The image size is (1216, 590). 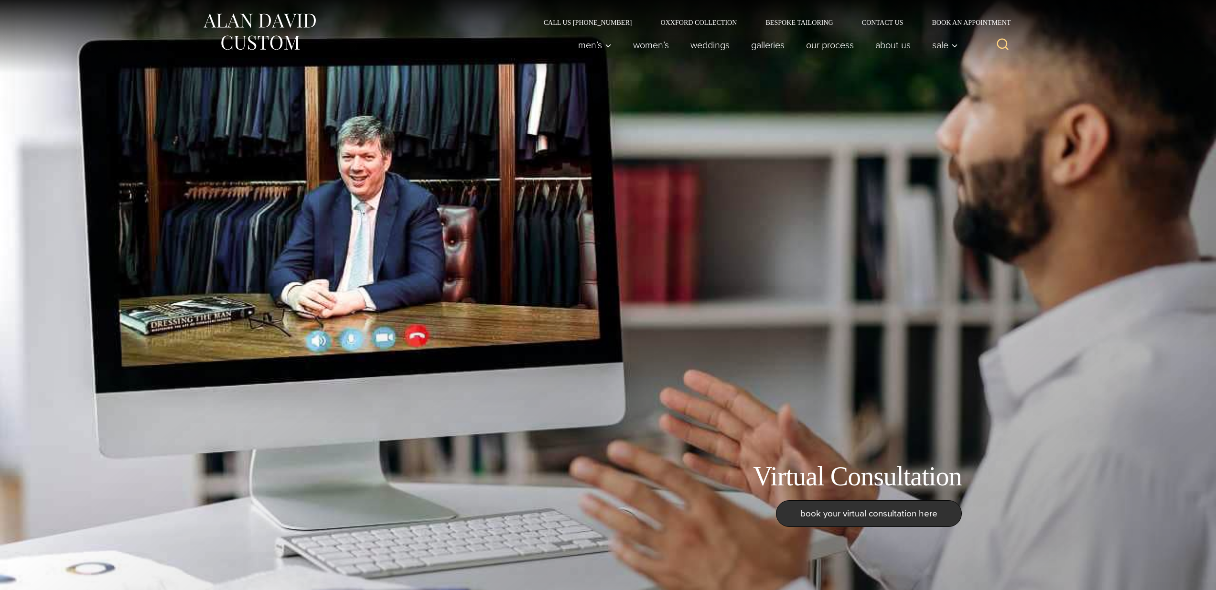 I want to click on a: Our Process, so click(x=830, y=45).